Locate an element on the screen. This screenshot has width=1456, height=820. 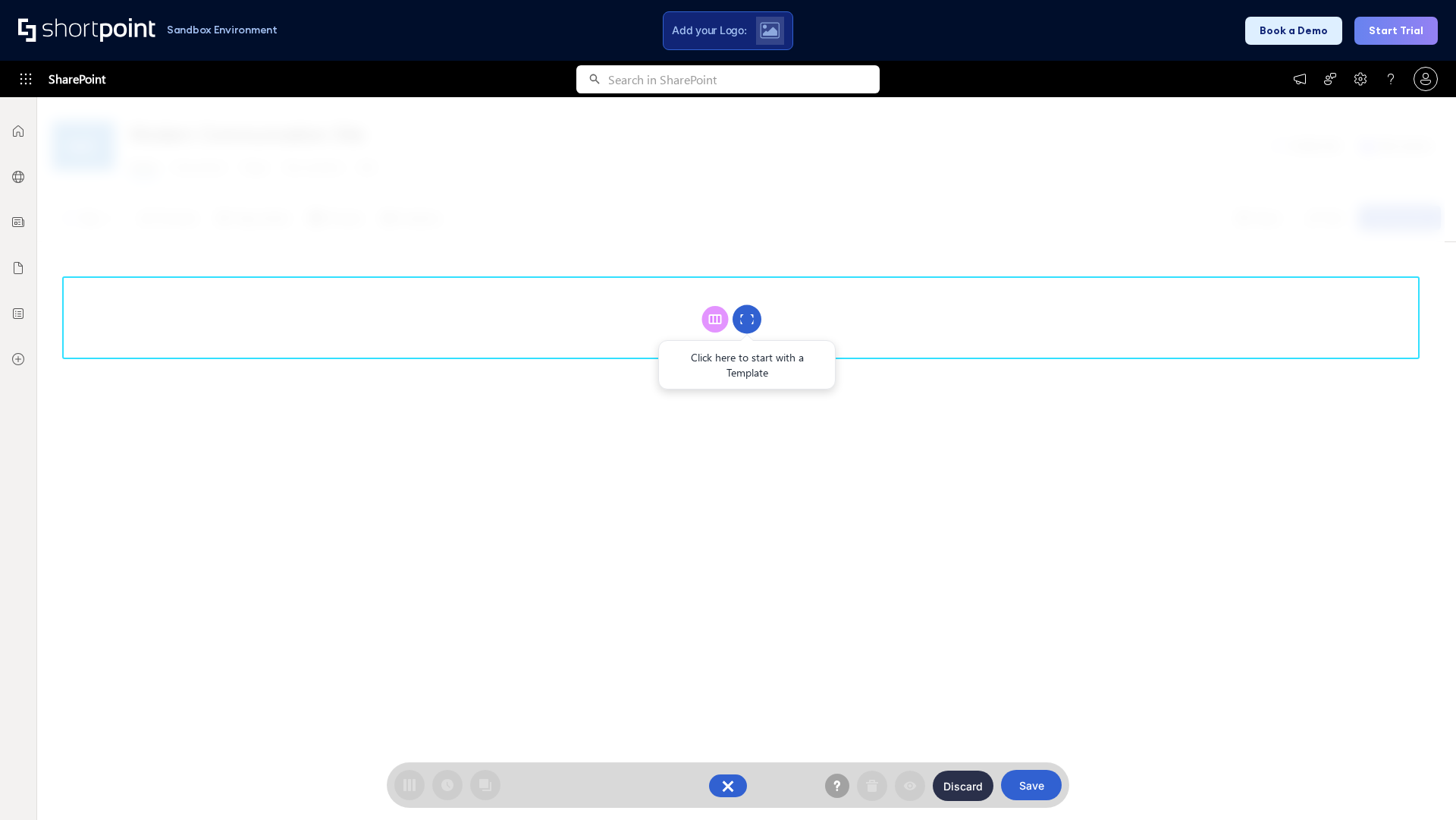
button: Book a Demo is located at coordinates (1295, 31).